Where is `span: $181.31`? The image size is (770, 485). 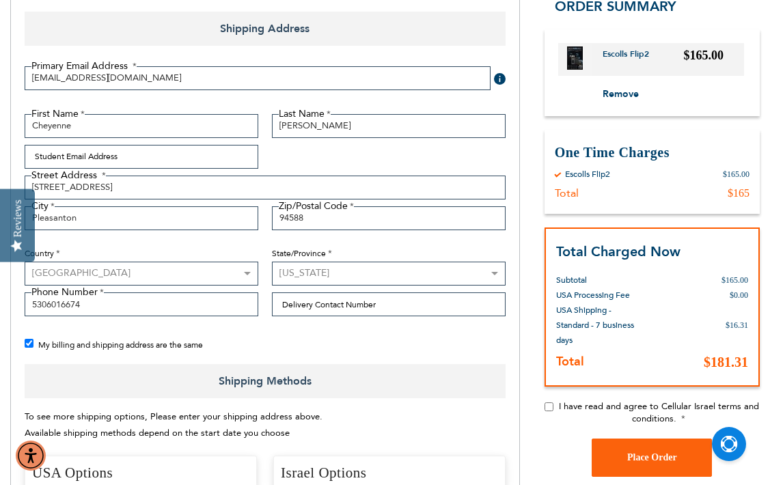
span: $181.31 is located at coordinates (726, 362).